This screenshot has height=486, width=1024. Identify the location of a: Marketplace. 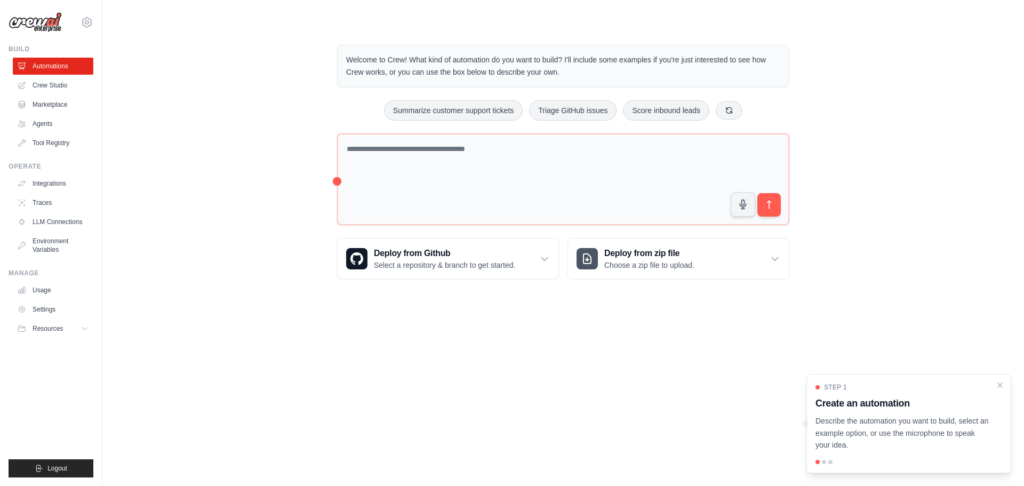
(53, 105).